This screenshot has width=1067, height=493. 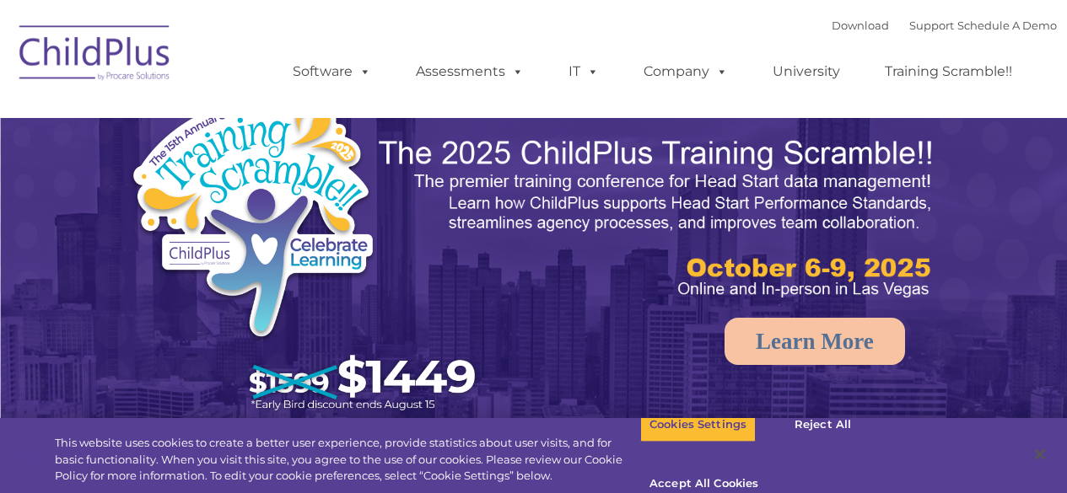 I want to click on a: Assessments, so click(x=470, y=72).